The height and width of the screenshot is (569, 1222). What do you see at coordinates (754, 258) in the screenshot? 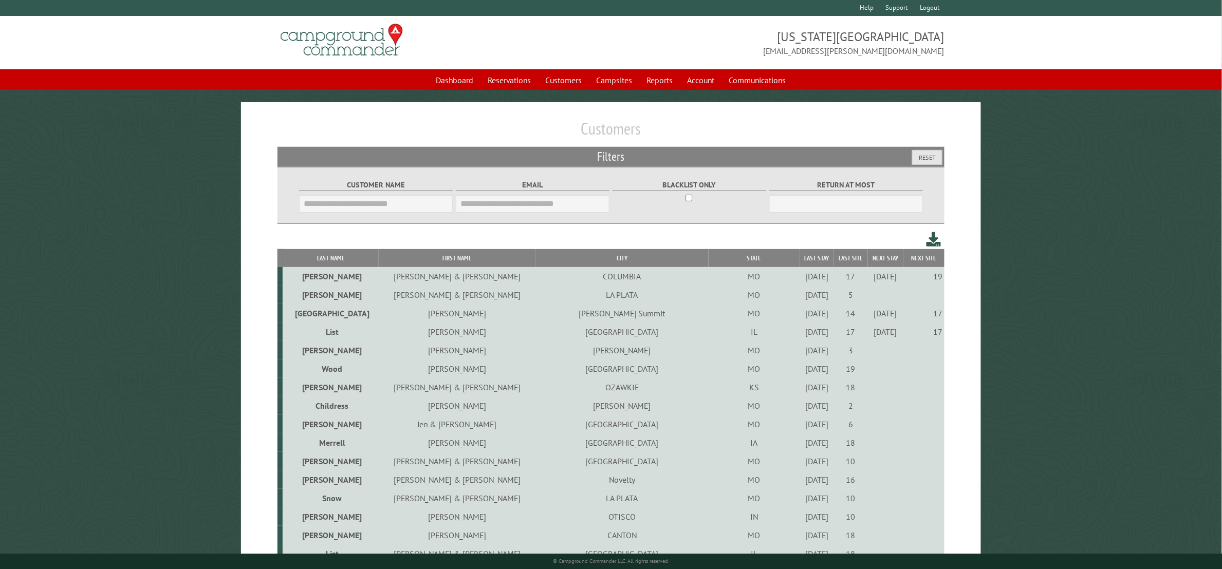
I see `th: State` at bounding box center [754, 258].